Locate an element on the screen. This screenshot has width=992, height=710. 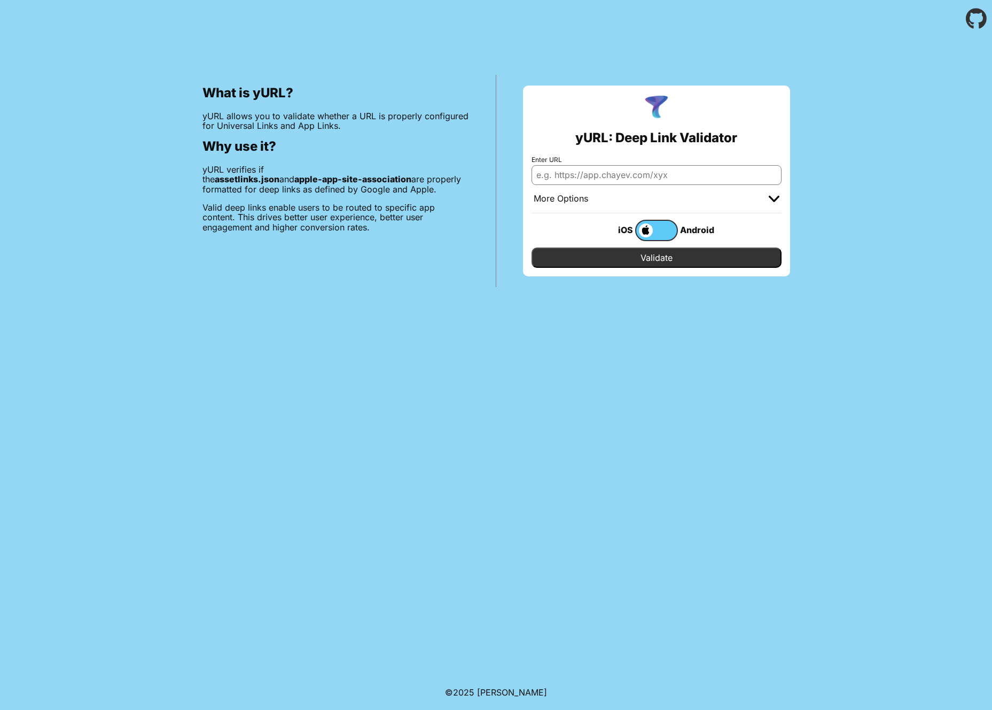
p: yURL verifies if the and are properly formatted for deep links as defined by Google and Apple. is located at coordinates (336, 179).